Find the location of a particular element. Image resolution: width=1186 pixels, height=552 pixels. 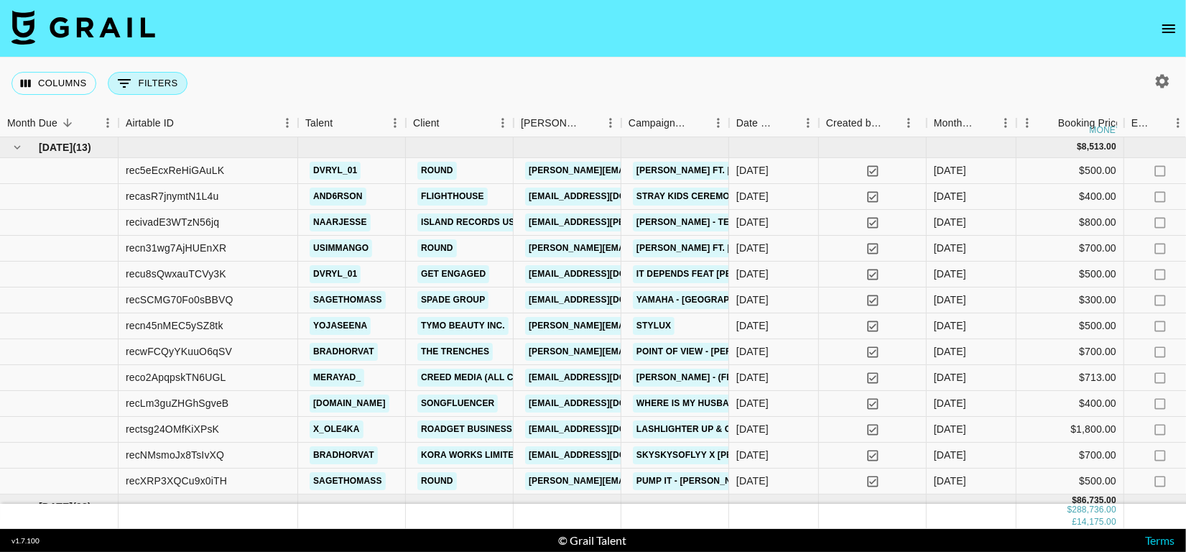

button: open drawer is located at coordinates (1169, 29).